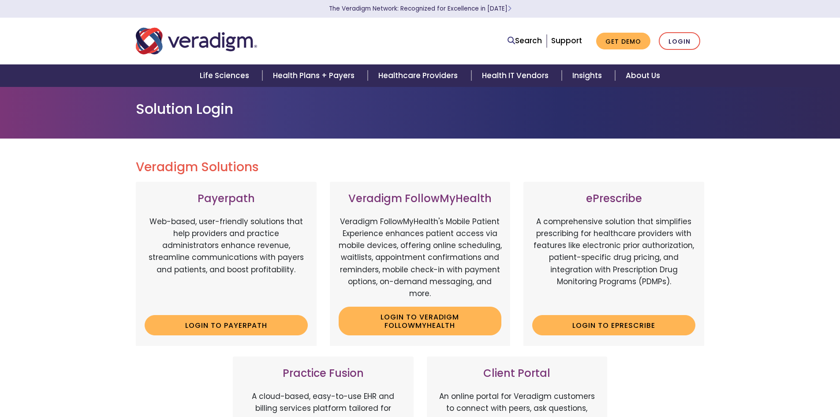 Image resolution: width=840 pixels, height=417 pixels. Describe the element at coordinates (226, 75) in the screenshot. I see `a: Life Sciences` at that location.